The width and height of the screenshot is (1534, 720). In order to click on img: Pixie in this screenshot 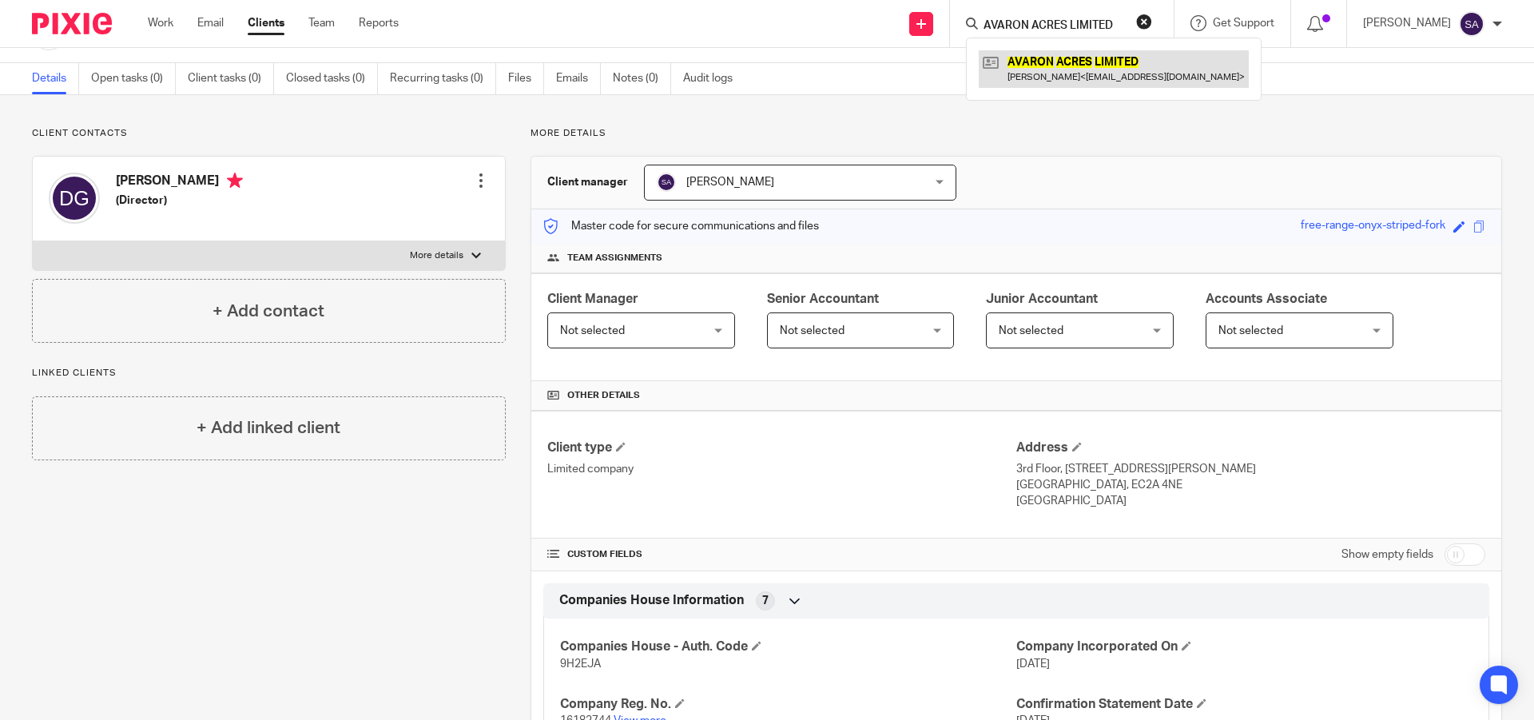, I will do `click(72, 23)`.